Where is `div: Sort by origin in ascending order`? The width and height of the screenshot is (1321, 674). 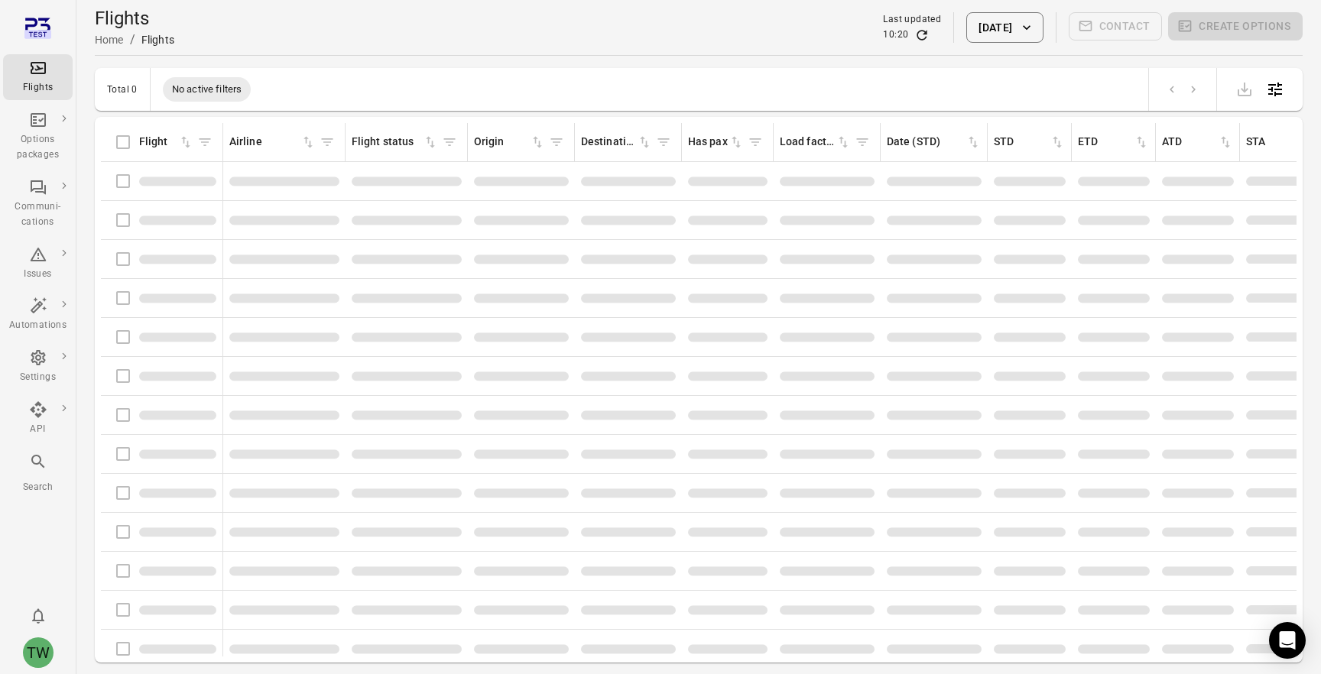
div: Sort by origin in ascending order is located at coordinates (509, 142).